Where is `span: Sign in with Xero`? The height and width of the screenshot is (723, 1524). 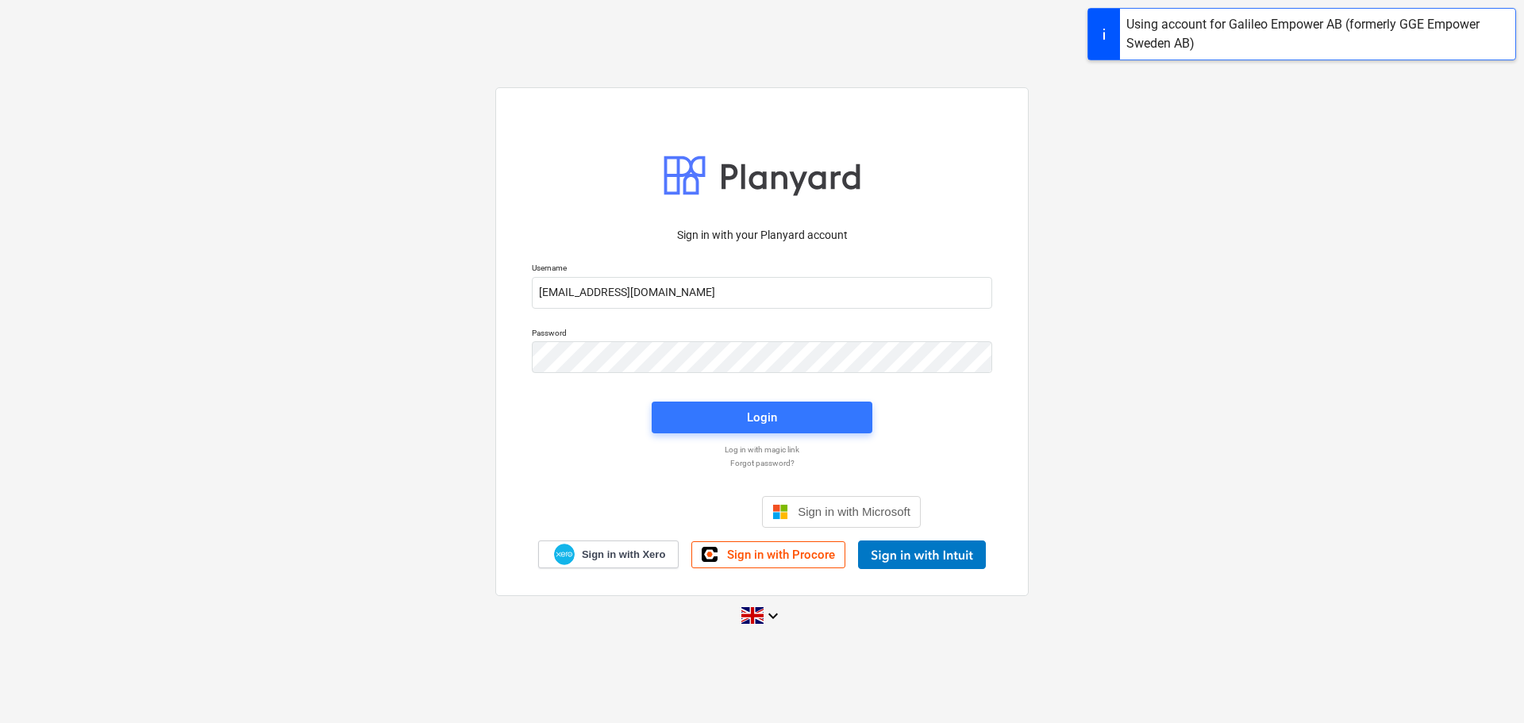 span: Sign in with Xero is located at coordinates (623, 555).